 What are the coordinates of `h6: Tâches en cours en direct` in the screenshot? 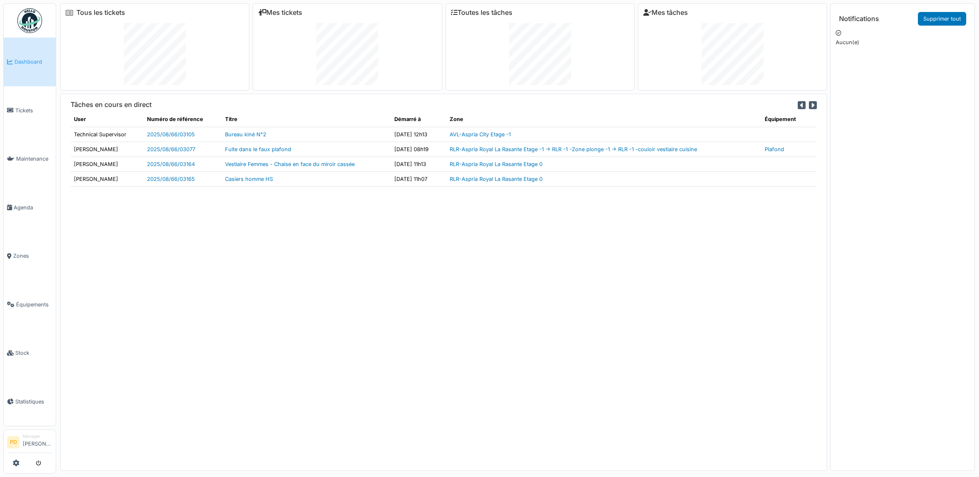 It's located at (111, 104).